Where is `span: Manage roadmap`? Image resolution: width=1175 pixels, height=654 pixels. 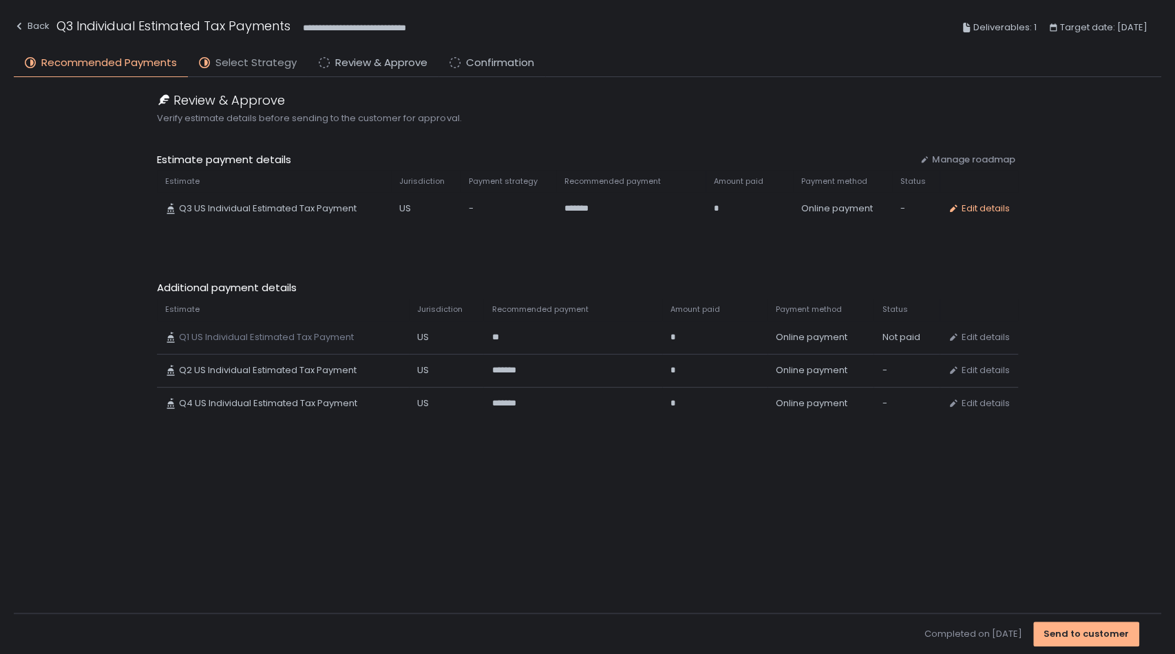 span: Manage roadmap is located at coordinates (974, 160).